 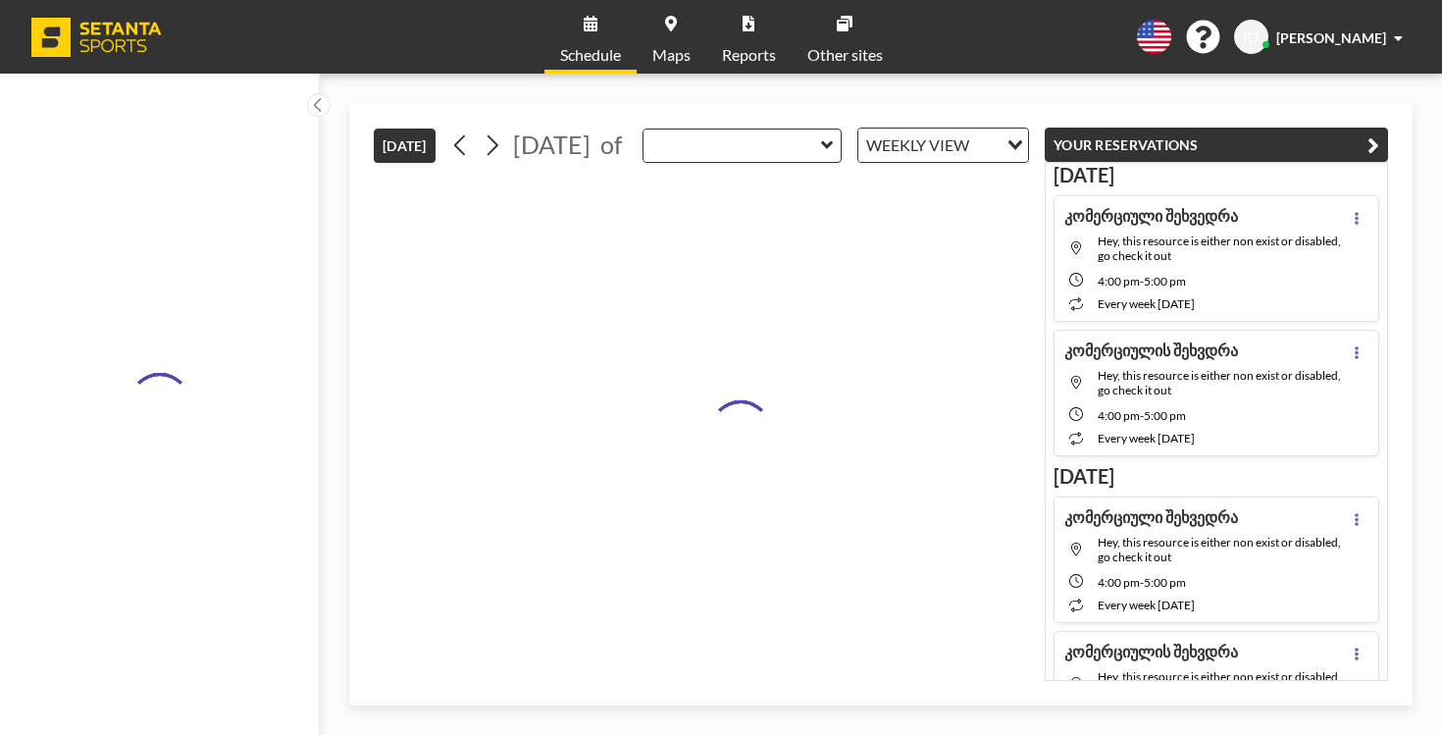 I want to click on span: of, so click(x=611, y=144).